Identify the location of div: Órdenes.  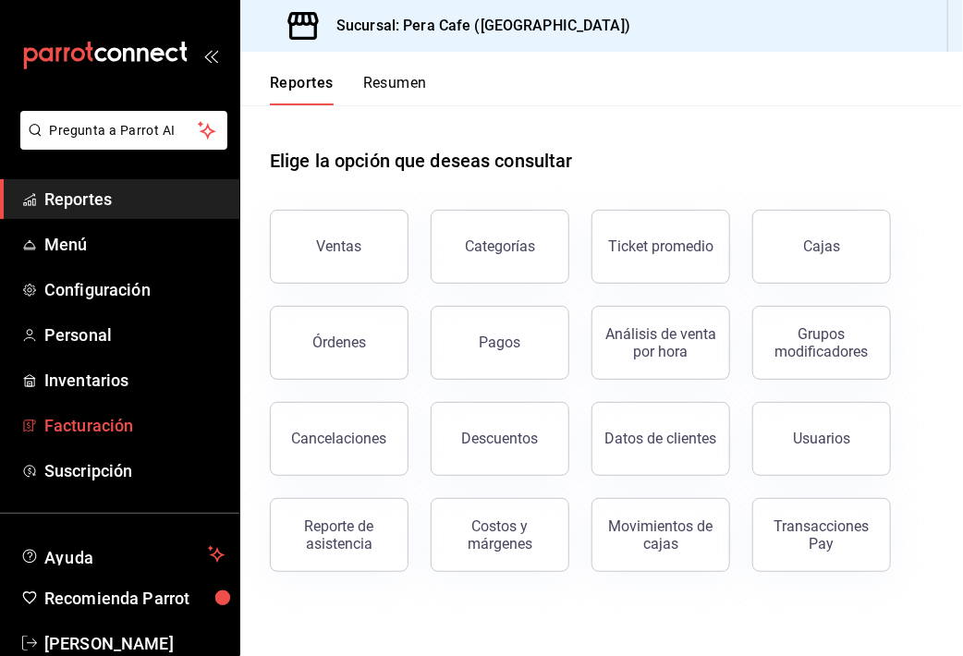
(339, 342).